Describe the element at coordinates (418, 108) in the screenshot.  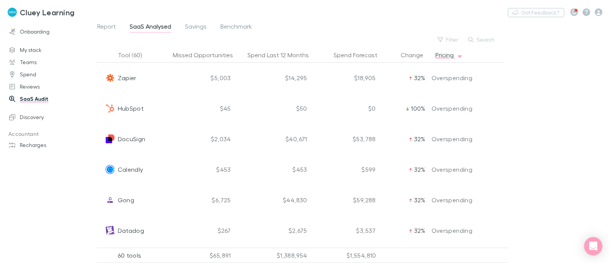
I see `span: 100%` at that location.